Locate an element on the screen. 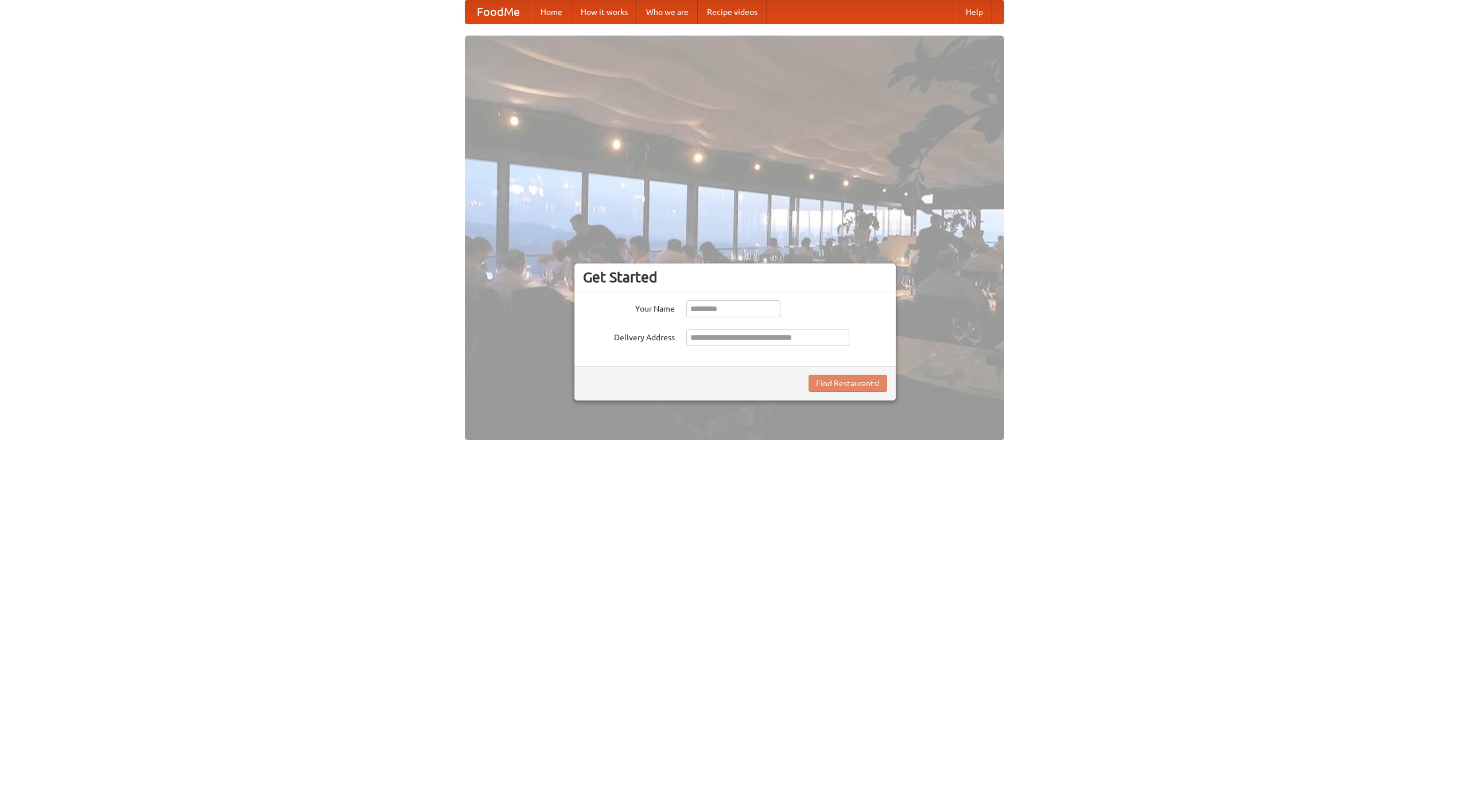  label: Delivery Address is located at coordinates (629, 335).